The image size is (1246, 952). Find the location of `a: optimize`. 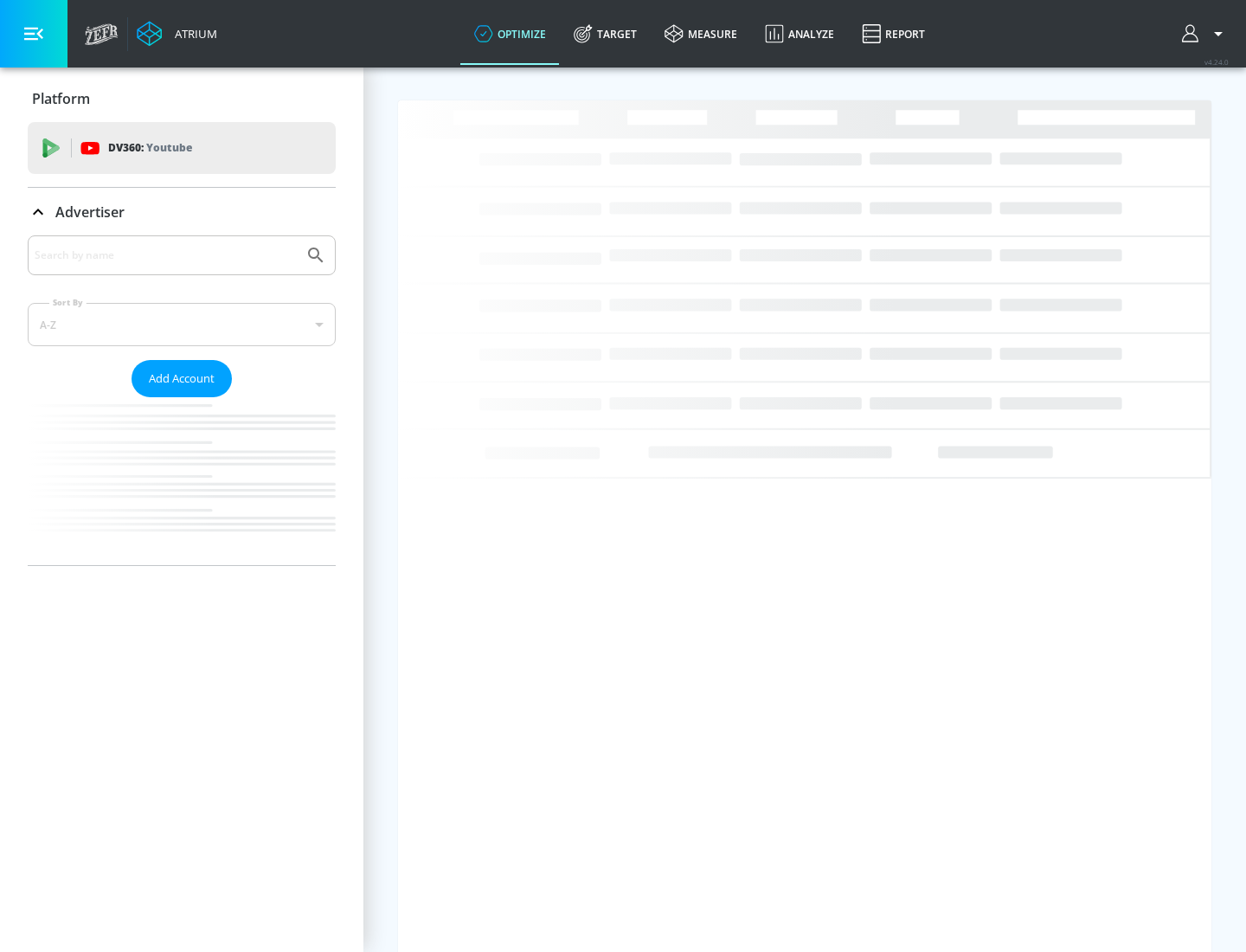

a: optimize is located at coordinates (509, 34).